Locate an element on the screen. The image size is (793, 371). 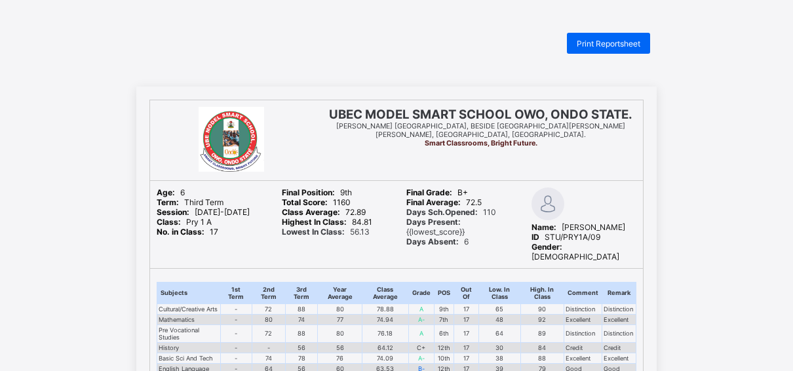
th: 1st Term is located at coordinates (236, 292).